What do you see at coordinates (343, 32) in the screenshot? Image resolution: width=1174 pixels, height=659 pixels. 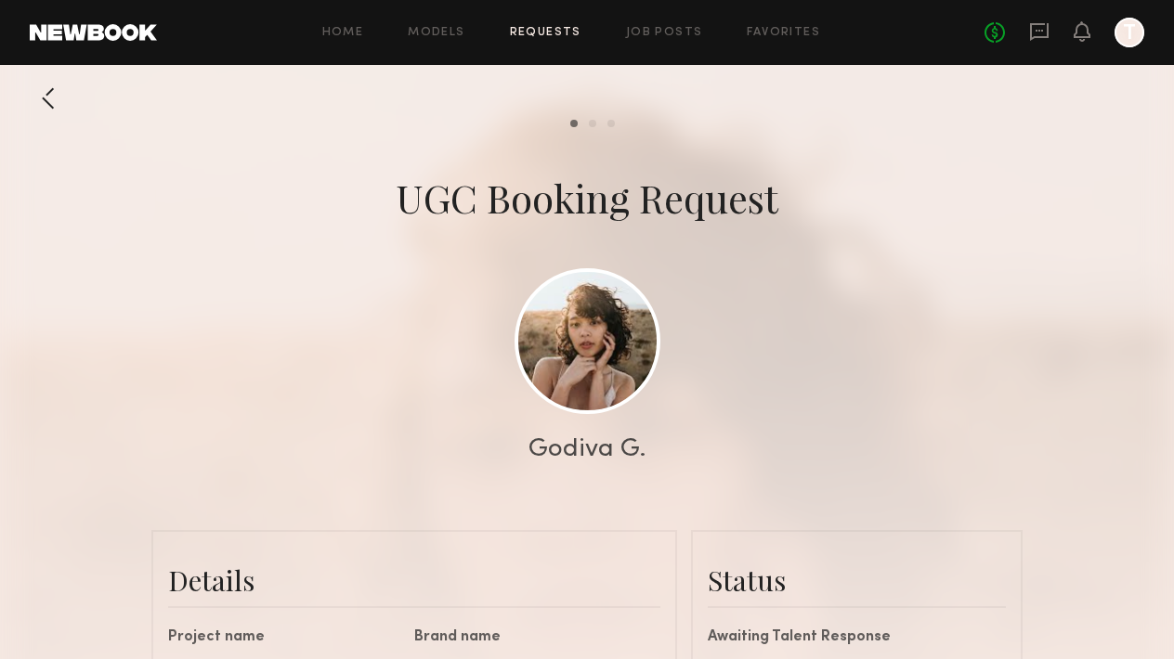 I see `a: Home` at bounding box center [343, 32].